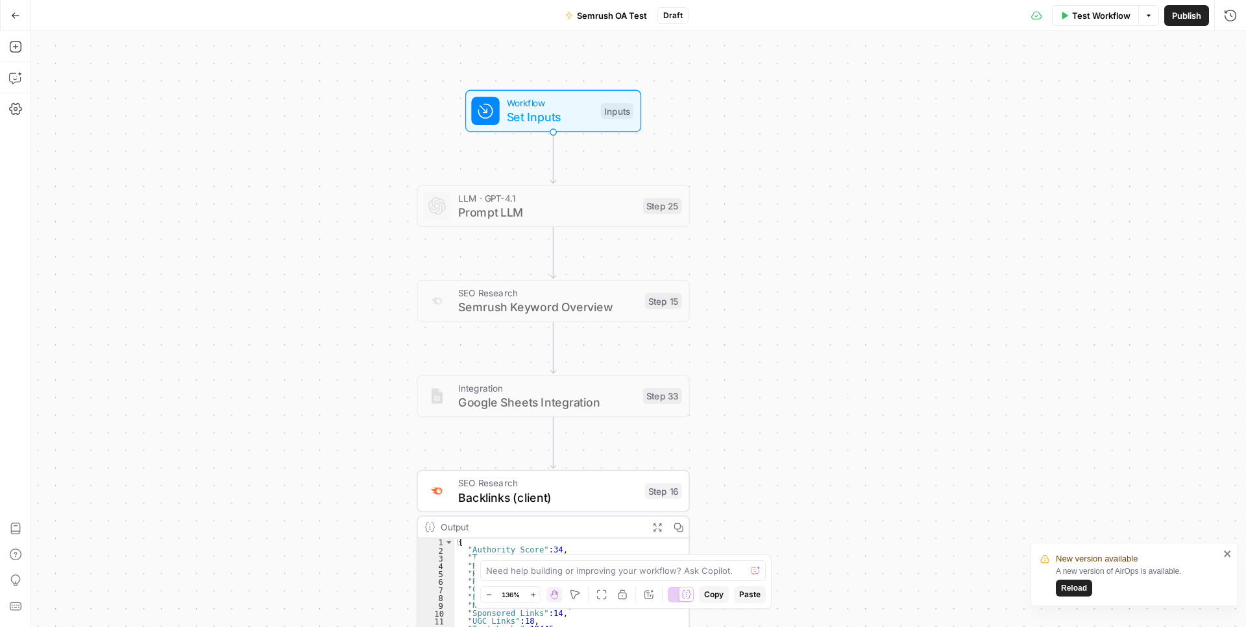  What do you see at coordinates (553, 301) in the screenshot?
I see `div: SEO ResearchSemrush Keyword OverviewStep 15` at bounding box center [553, 301].